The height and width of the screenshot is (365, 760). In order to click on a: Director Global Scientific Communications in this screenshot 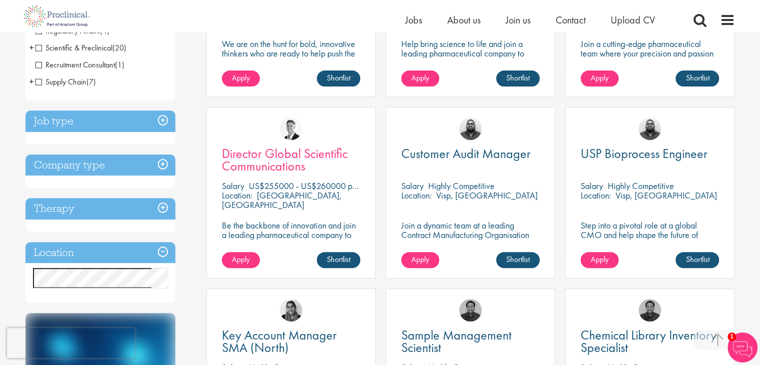, I will do `click(291, 160)`.